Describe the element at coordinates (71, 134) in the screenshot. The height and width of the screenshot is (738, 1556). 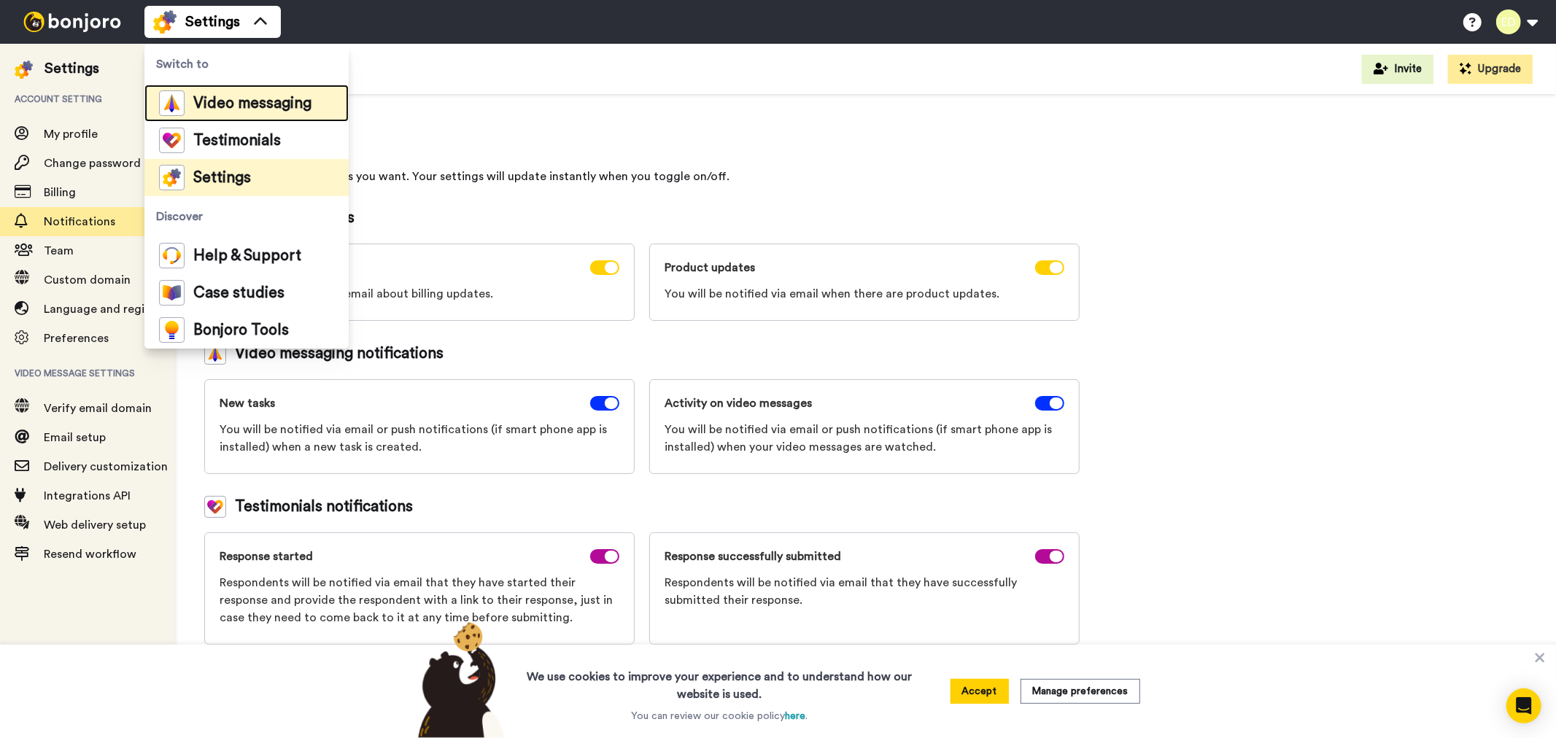
I see `span: My profile` at that location.